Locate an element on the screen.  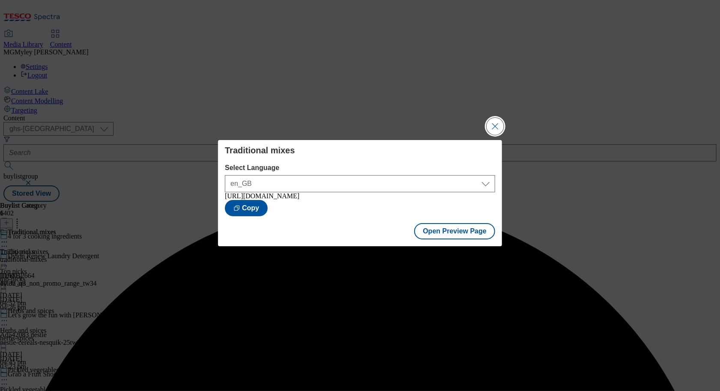
button: Copy is located at coordinates (246, 208).